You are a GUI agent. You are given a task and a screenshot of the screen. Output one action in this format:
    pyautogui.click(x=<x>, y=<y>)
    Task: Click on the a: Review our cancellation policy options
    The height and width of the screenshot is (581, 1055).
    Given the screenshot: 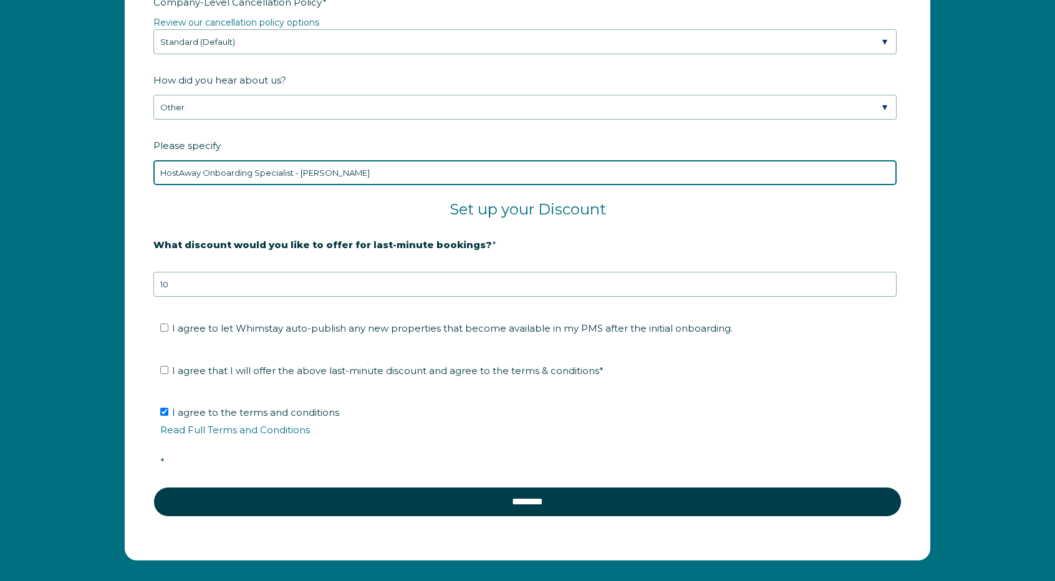 What is the action you would take?
    pyautogui.click(x=236, y=22)
    